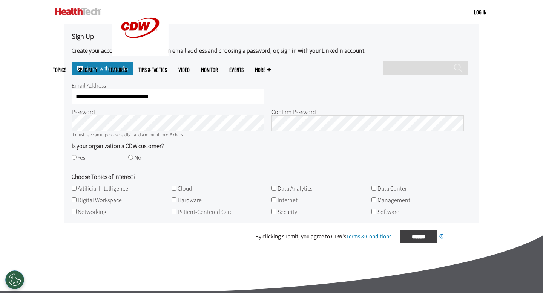  I want to click on a: Events, so click(236, 70).